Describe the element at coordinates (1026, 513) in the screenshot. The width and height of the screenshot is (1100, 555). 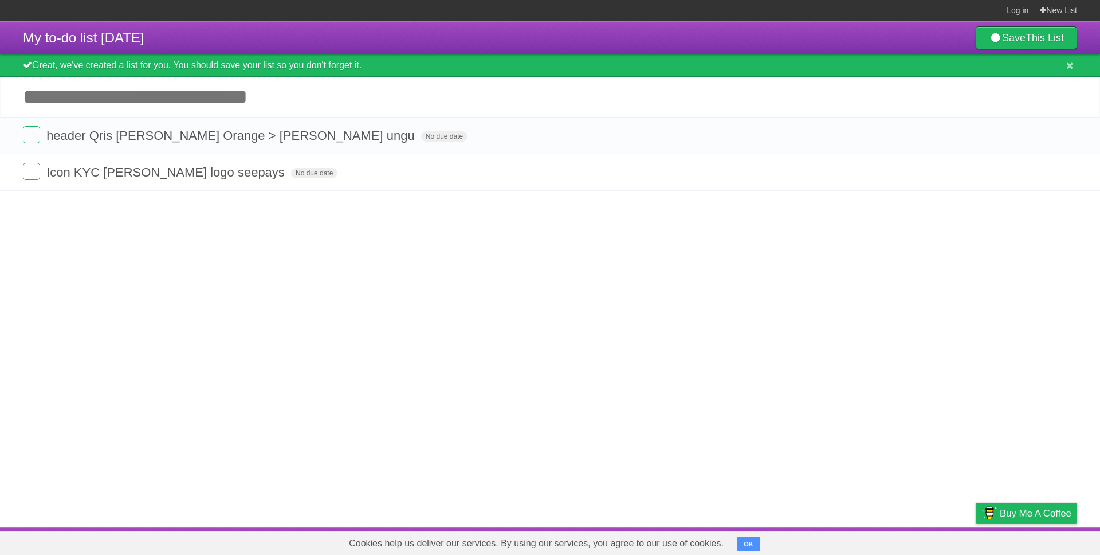
I see `a: Buy me a coffee` at that location.